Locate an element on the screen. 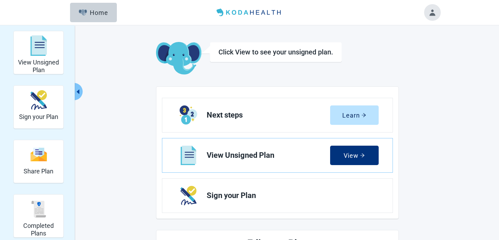 The height and width of the screenshot is (240, 499). button: ElephantHome is located at coordinates (93, 12).